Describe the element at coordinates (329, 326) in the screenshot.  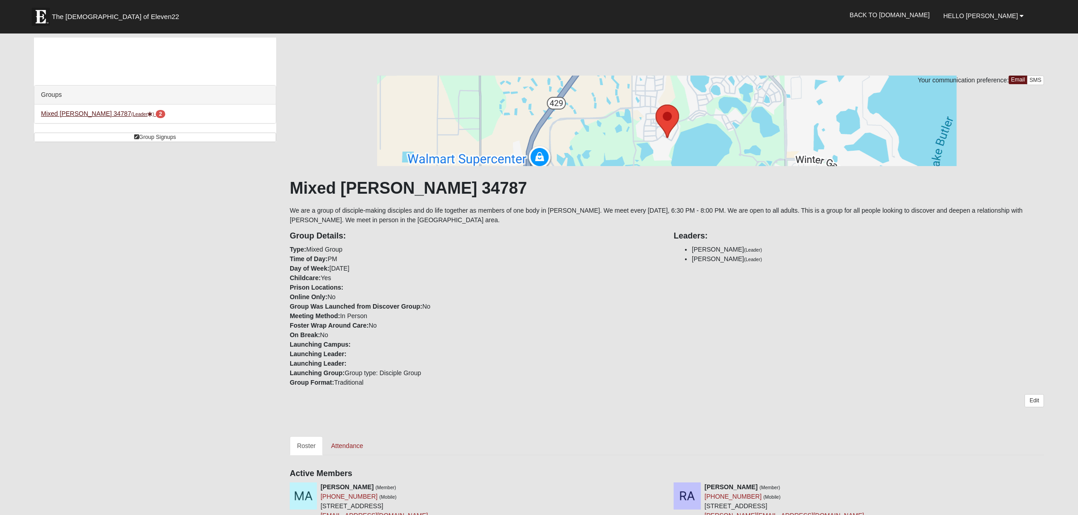
I see `strong: Foster Wrap Around Care:` at that location.